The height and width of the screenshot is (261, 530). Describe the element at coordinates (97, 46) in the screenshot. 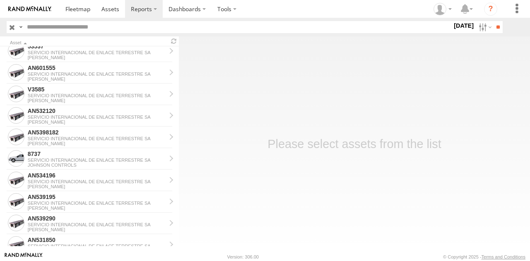

I see `div: 53537 - View Asset History` at that location.